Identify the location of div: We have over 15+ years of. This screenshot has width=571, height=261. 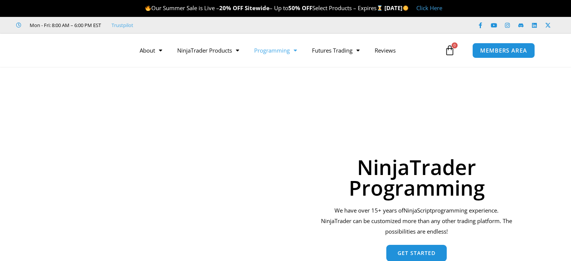
(417, 221).